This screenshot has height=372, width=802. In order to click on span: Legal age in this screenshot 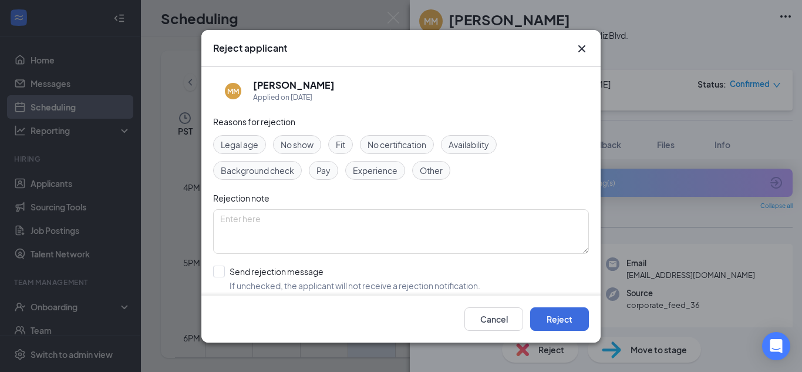, I will do `click(239, 144)`.